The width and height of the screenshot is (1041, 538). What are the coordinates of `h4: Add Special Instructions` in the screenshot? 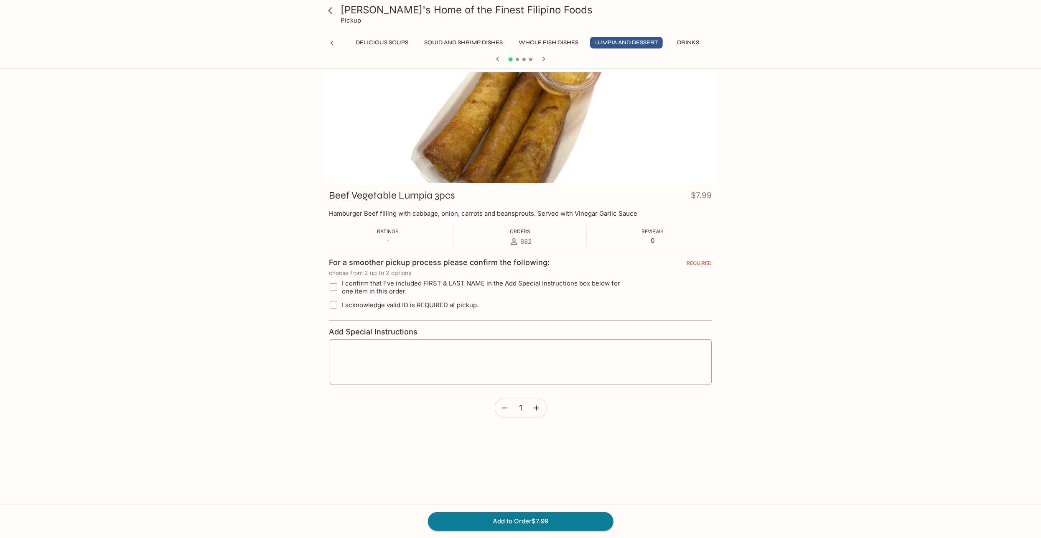 It's located at (521, 332).